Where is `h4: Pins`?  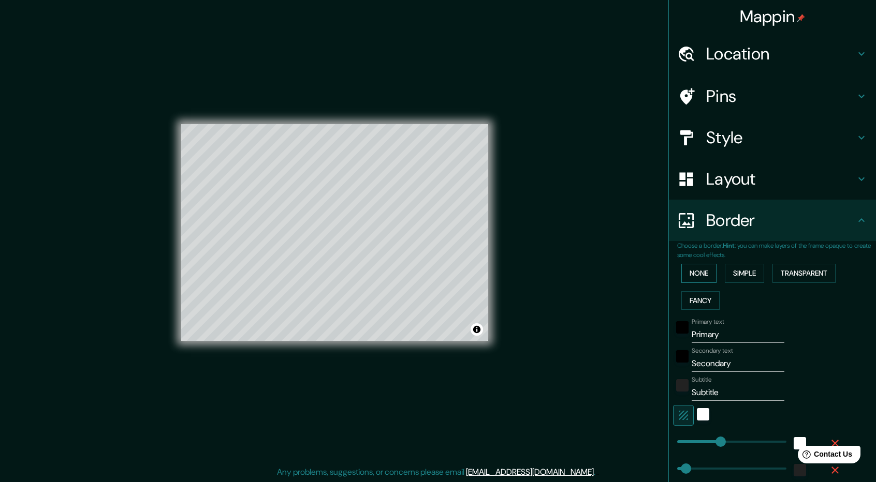 h4: Pins is located at coordinates (780, 96).